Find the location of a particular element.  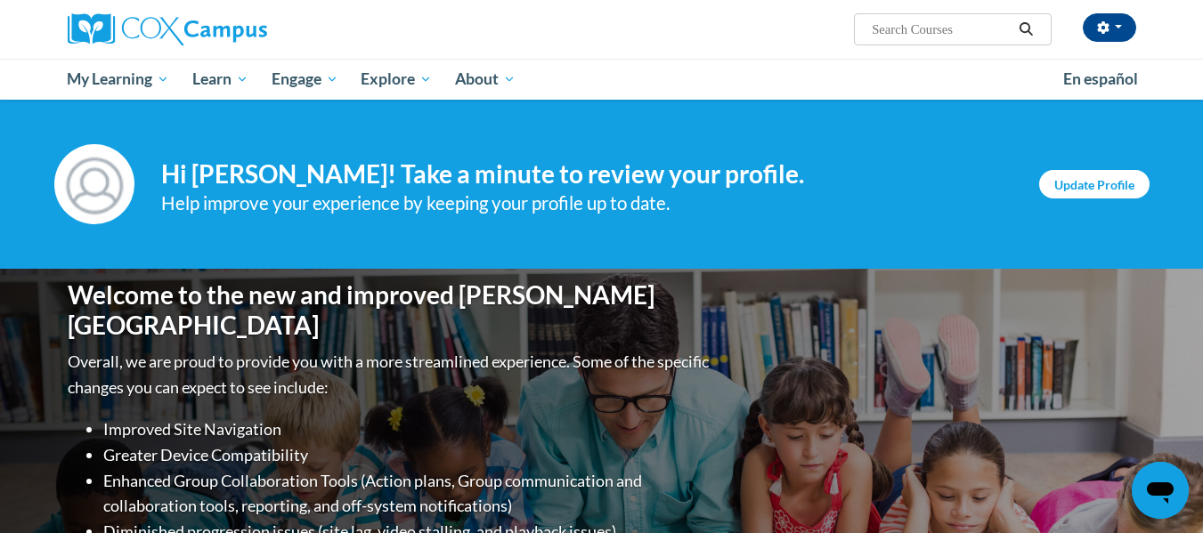

span: Engage is located at coordinates (305, 79).